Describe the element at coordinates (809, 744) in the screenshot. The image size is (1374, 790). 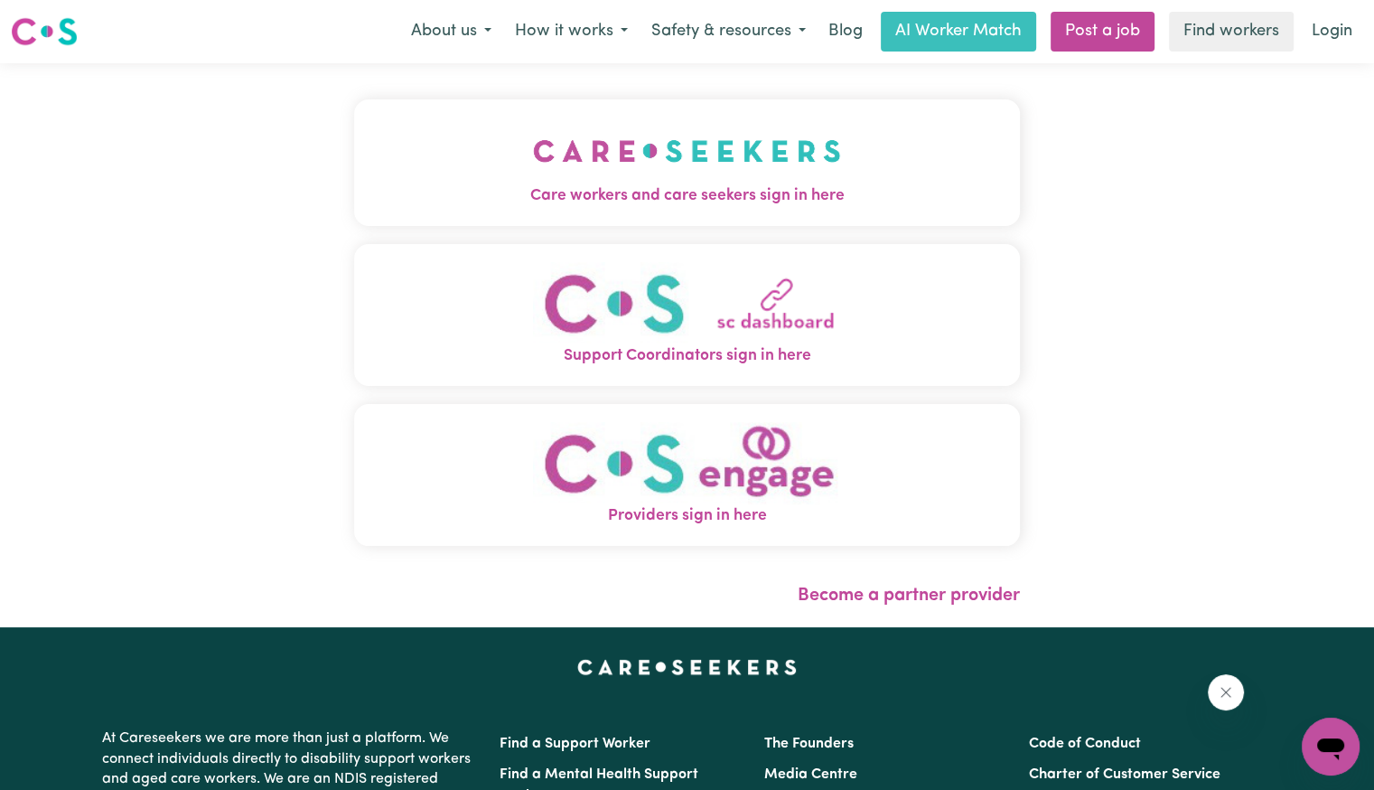
I see `a: The Founders` at that location.